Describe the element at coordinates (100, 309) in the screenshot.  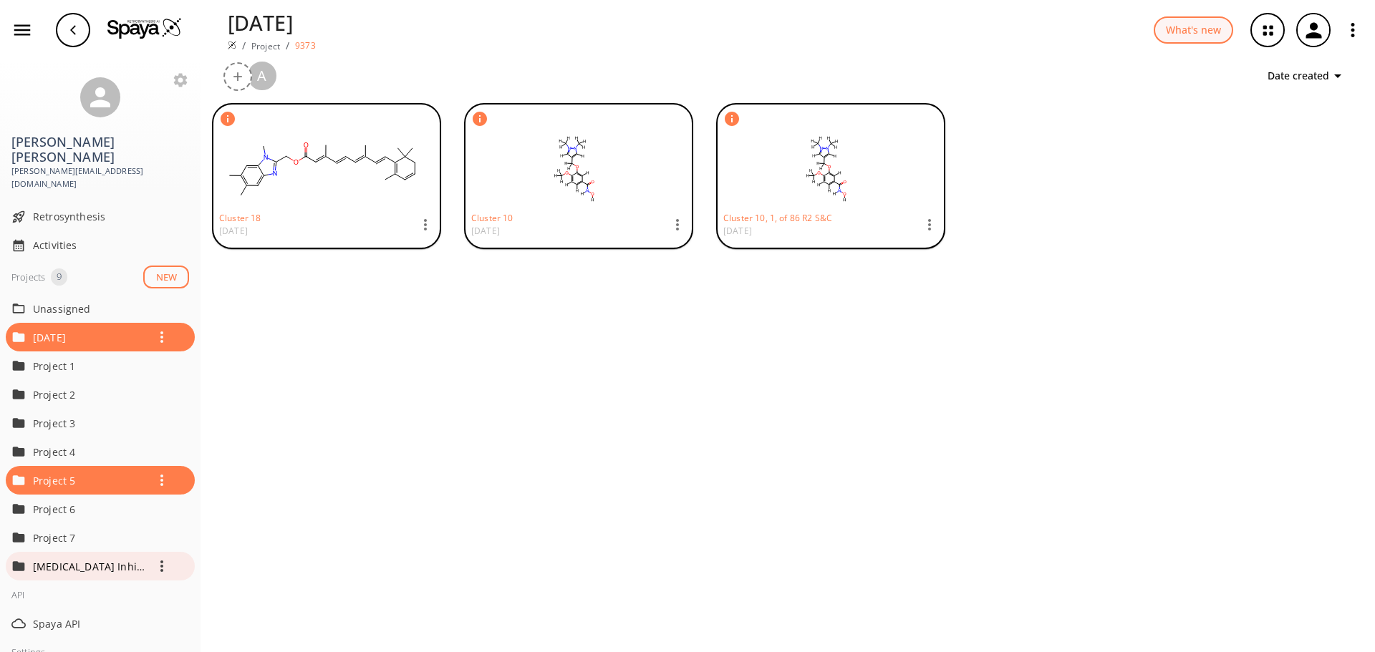
I see `div: Unassigned` at that location.